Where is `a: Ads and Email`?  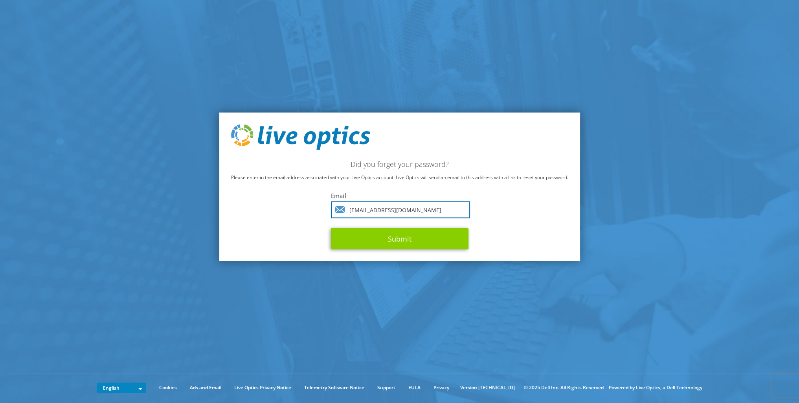
a: Ads and Email is located at coordinates (205, 388).